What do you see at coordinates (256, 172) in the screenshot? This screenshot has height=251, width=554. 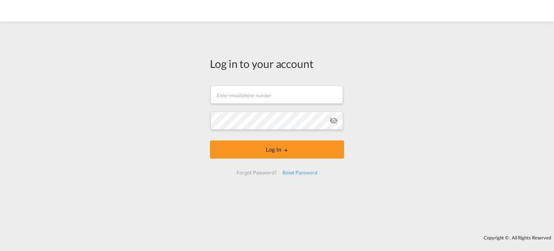 I see `div: Forgot Password?` at bounding box center [256, 172].